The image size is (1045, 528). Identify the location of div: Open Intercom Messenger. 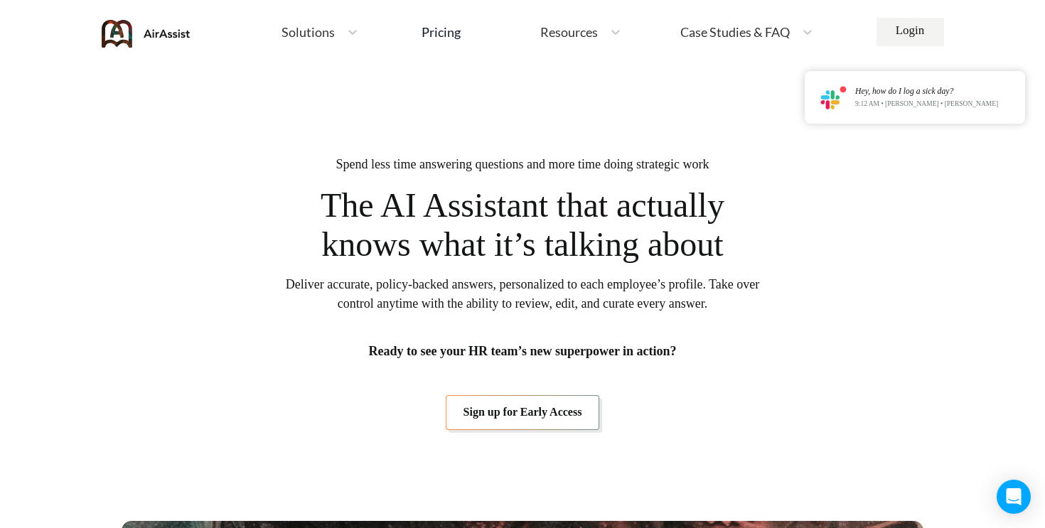
(1014, 497).